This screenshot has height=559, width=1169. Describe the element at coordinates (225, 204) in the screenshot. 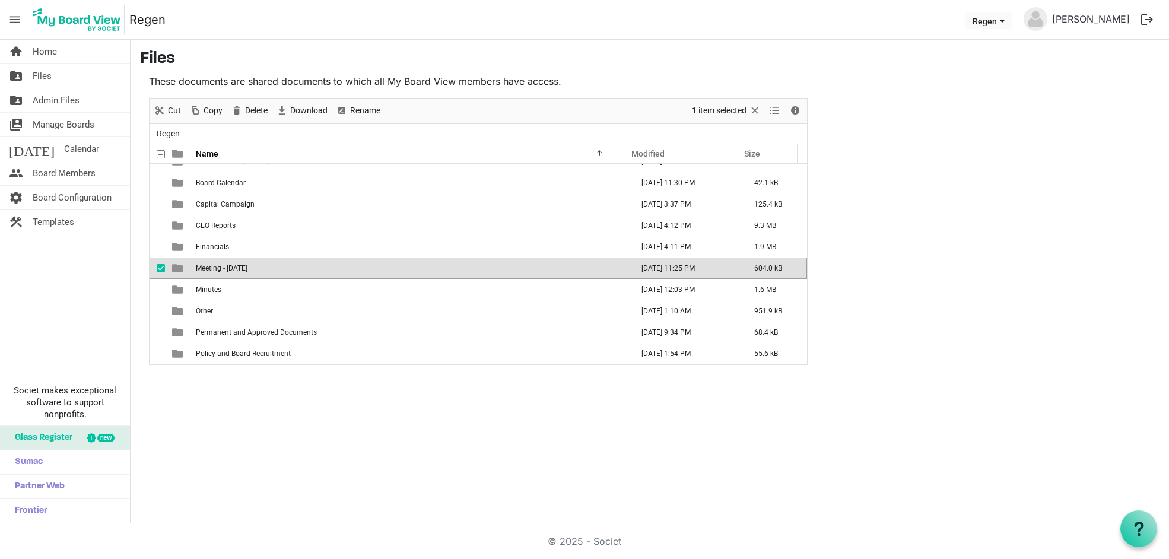

I see `span: Capital Campaign` at that location.